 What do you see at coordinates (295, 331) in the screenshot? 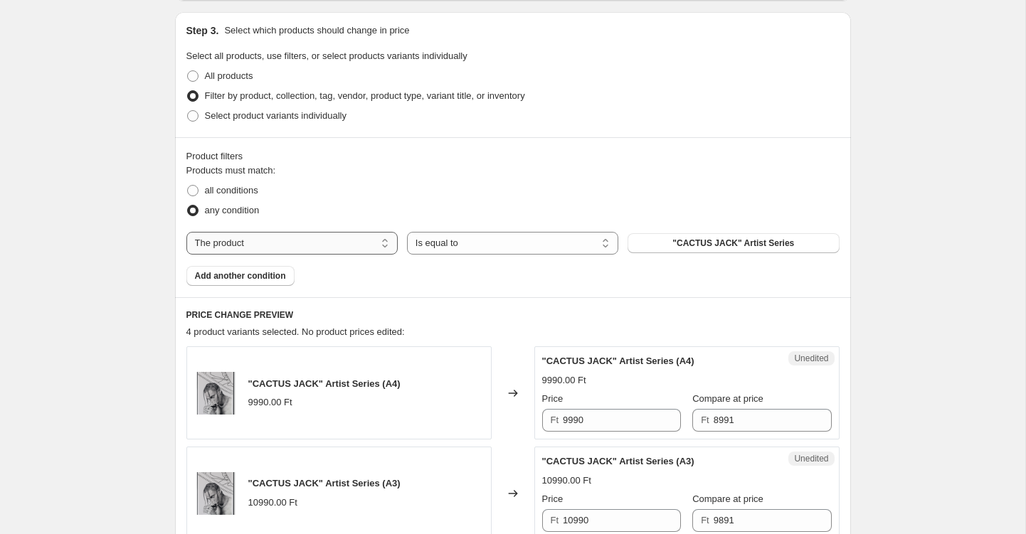
I see `span: 4 product variants selected. No product prices edited:` at bounding box center [295, 331].